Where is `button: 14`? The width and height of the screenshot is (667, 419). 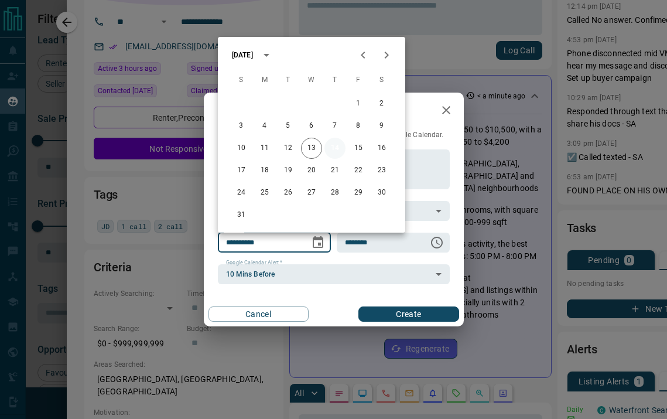
button: 14 is located at coordinates (335, 148).